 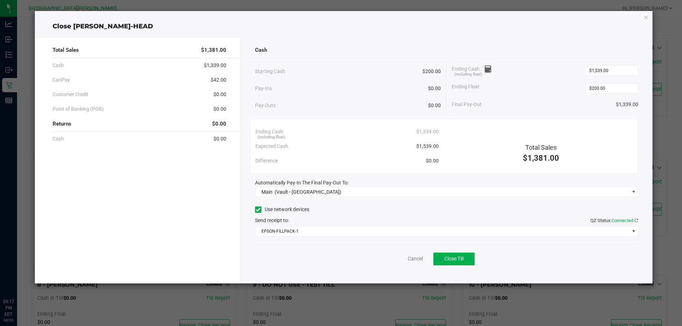 I want to click on span: Difference, so click(x=266, y=161).